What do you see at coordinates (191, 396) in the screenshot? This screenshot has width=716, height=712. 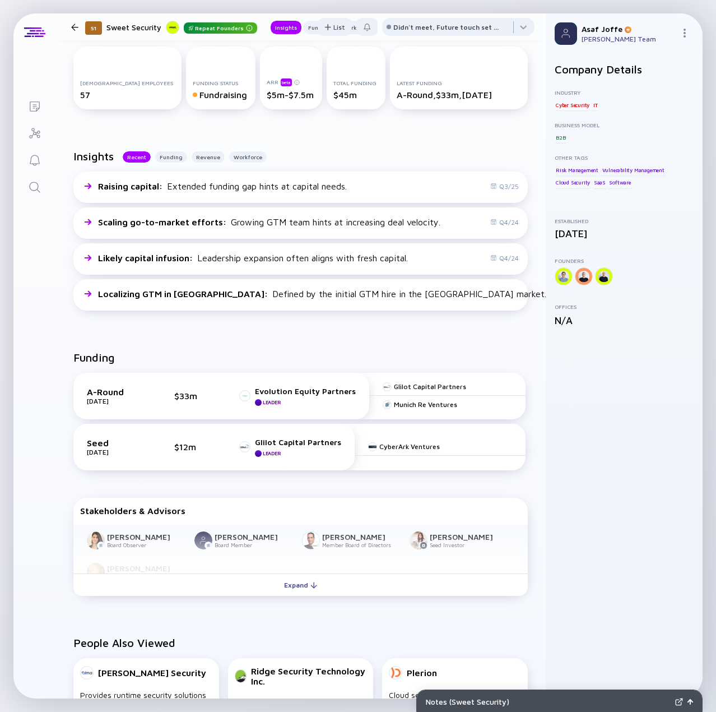 I see `div: $33m` at bounding box center [191, 396].